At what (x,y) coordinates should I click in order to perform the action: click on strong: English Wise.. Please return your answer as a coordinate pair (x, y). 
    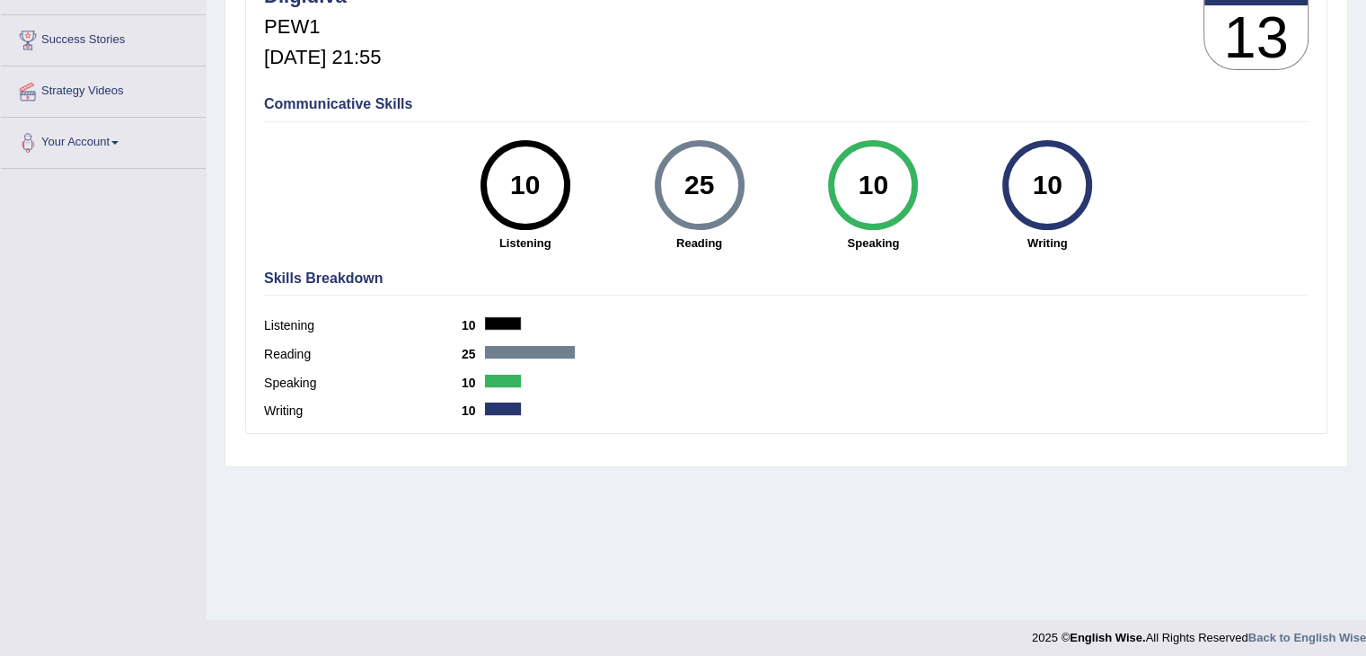
    Looking at the image, I should click on (1107, 637).